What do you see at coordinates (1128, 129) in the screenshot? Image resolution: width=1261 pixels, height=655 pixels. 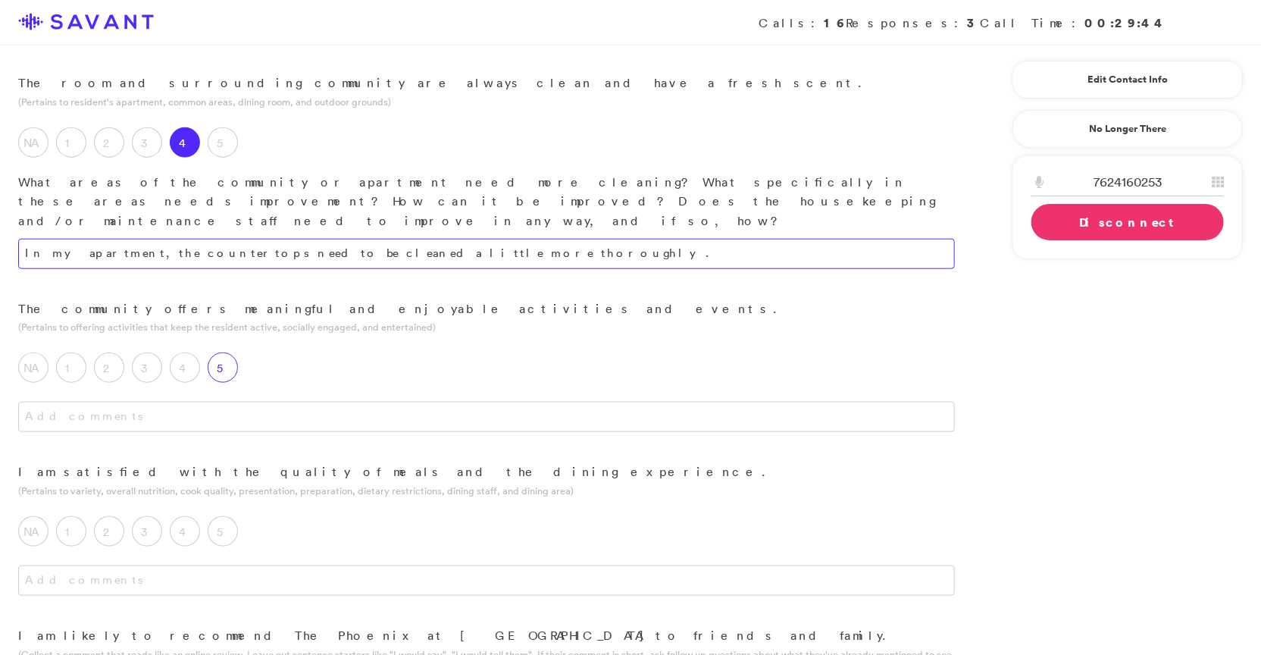 I see `a: No Longer There` at bounding box center [1128, 129].